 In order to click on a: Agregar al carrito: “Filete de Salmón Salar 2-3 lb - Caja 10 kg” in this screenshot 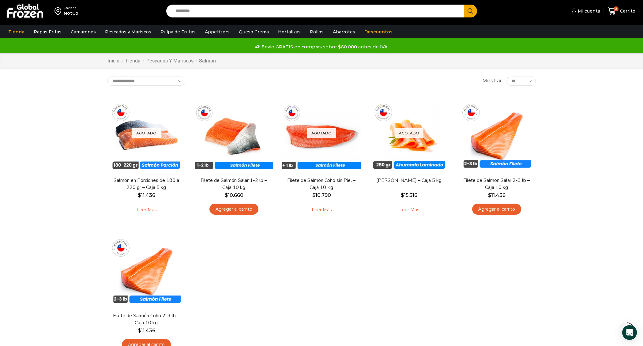, I will do `click(496, 209)`.